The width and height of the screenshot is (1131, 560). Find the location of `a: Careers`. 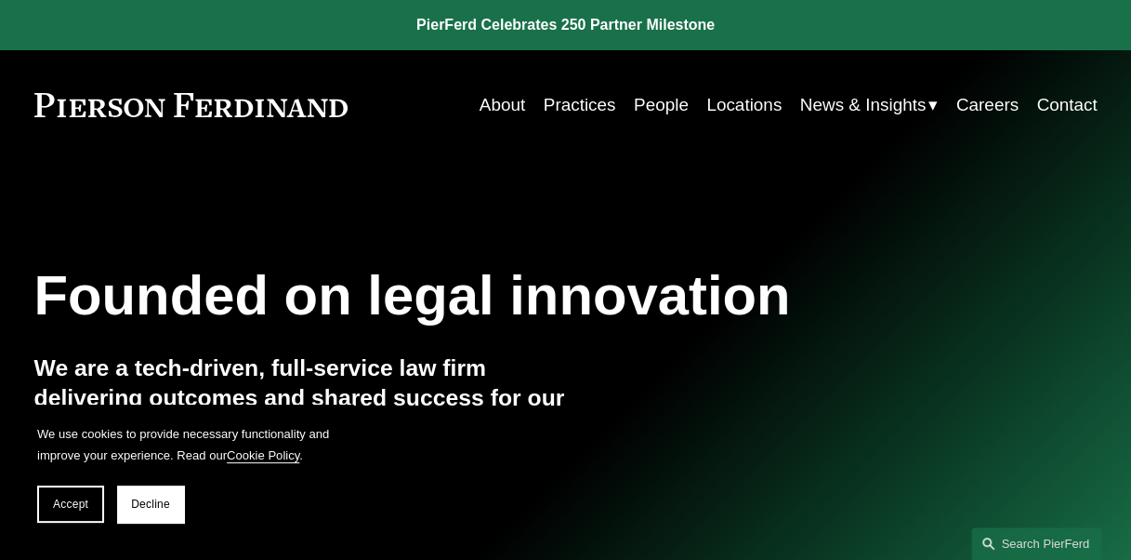

a: Careers is located at coordinates (987, 105).